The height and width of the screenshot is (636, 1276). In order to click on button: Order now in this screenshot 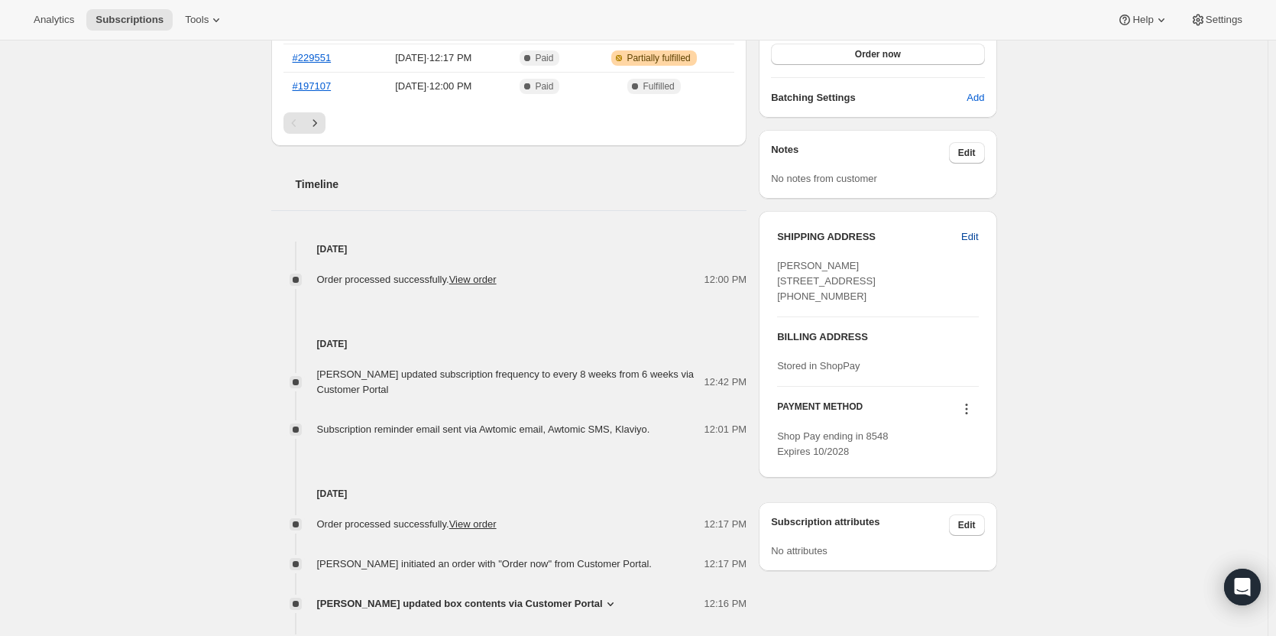, I will do `click(877, 54)`.